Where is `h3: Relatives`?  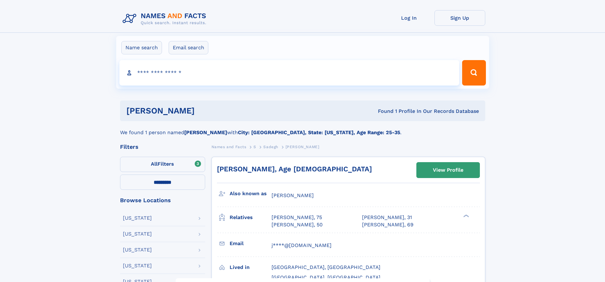
h3: Relatives is located at coordinates (251, 217).